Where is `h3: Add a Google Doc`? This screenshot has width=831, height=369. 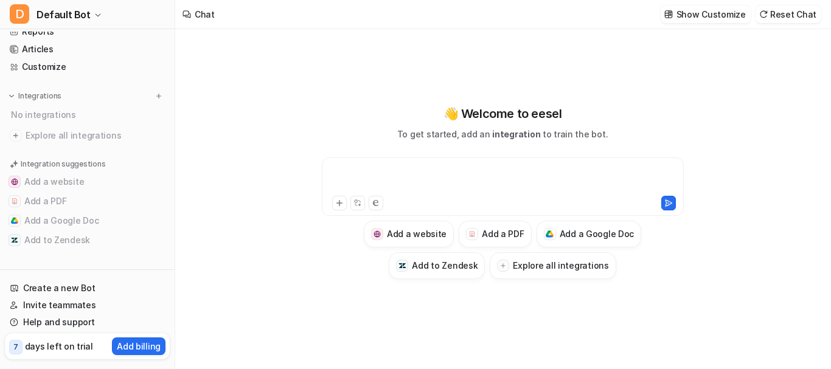
h3: Add a Google Doc is located at coordinates (597, 234).